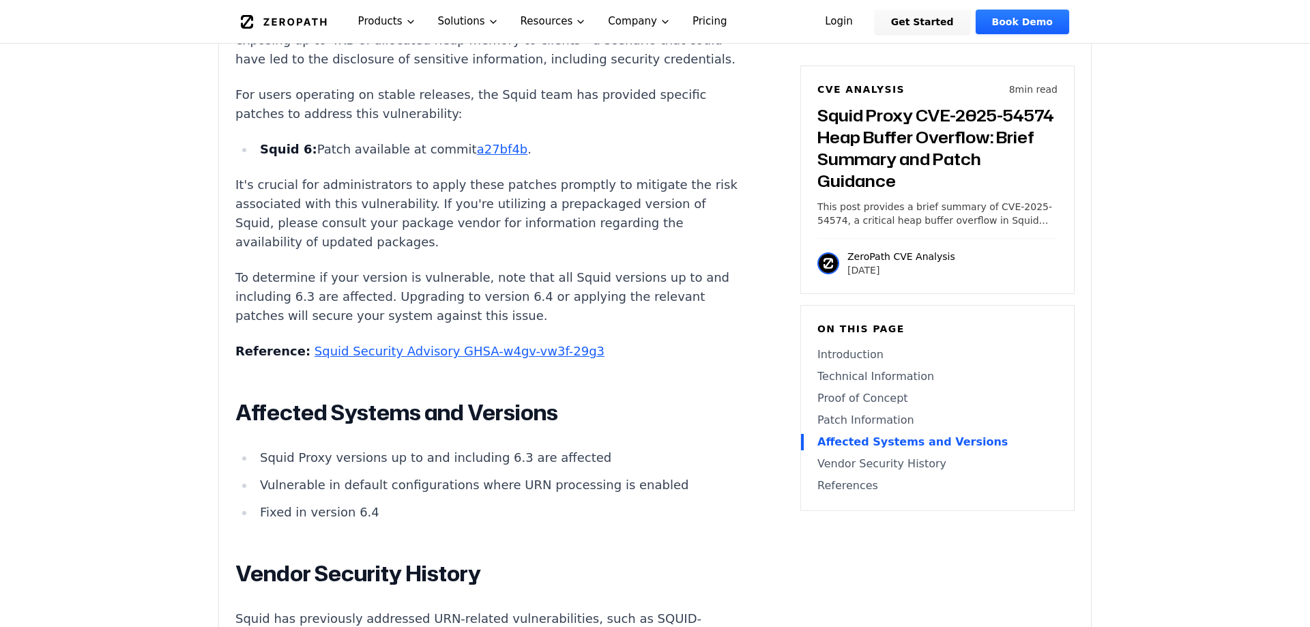  What do you see at coordinates (502, 149) in the screenshot?
I see `a: a27bf4b` at bounding box center [502, 149].